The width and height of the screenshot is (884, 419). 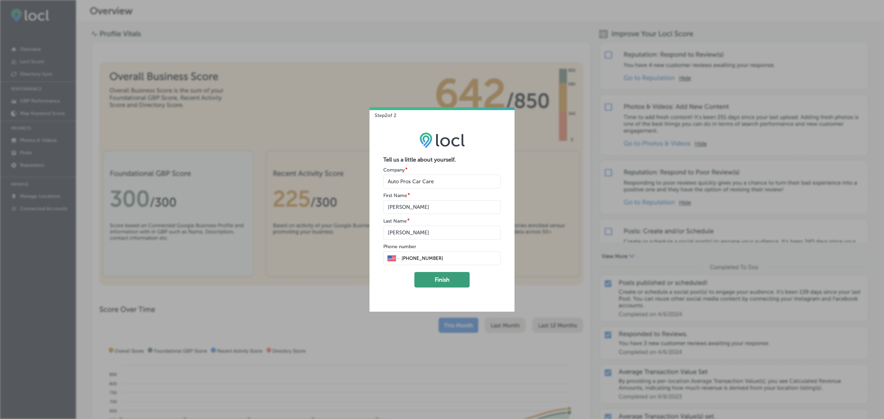 What do you see at coordinates (395, 195) in the screenshot?
I see `label: First Name` at bounding box center [395, 195].